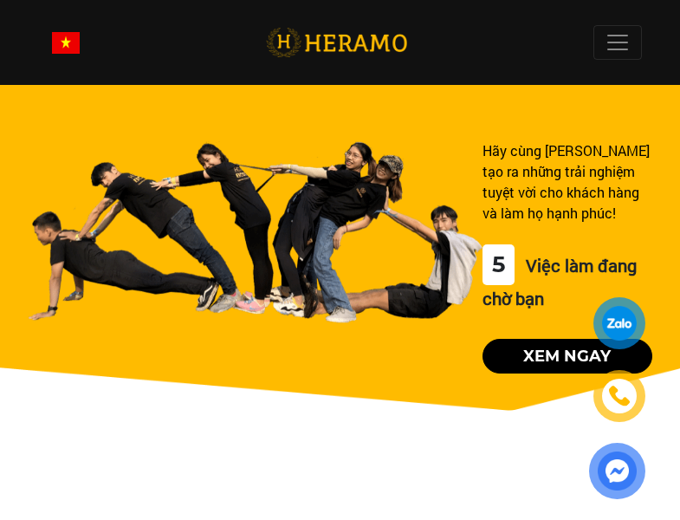 Image resolution: width=680 pixels, height=520 pixels. I want to click on img: banner, so click(255, 231).